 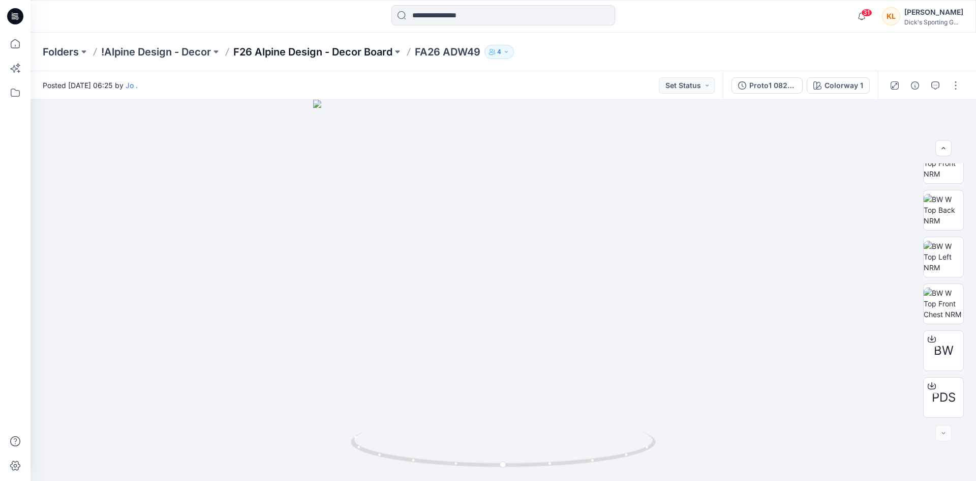 I want to click on img: BW W Top Front Chest NRM, so click(x=944, y=303).